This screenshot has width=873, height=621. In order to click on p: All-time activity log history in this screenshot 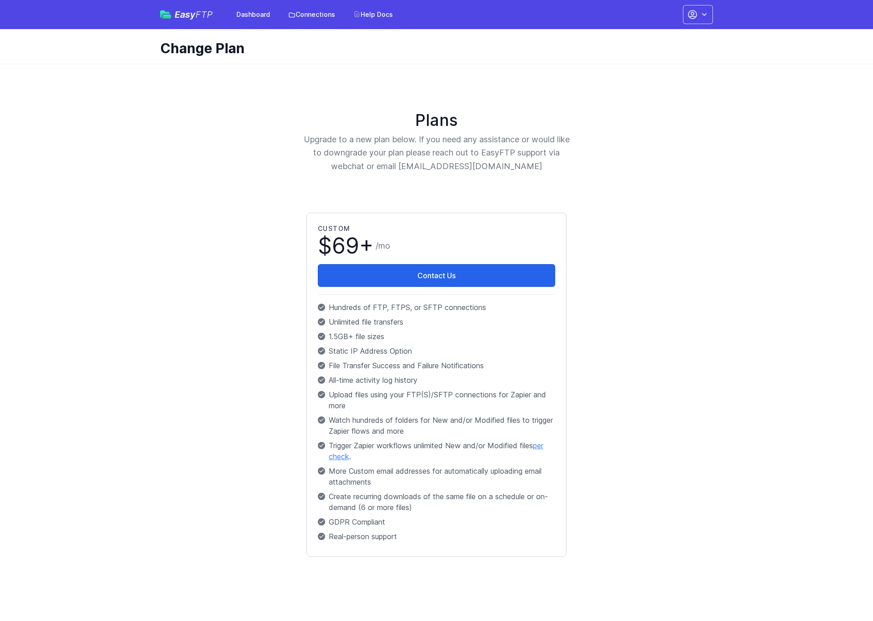, I will do `click(437, 380)`.